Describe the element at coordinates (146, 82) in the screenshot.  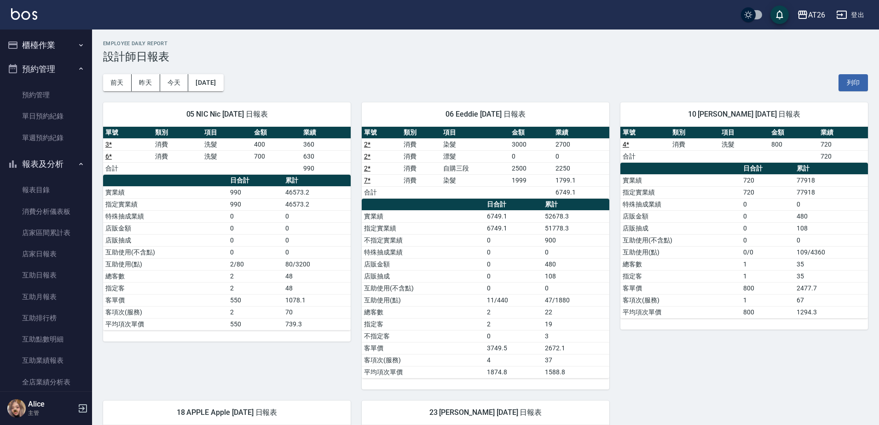
I see `button: 昨天` at that location.